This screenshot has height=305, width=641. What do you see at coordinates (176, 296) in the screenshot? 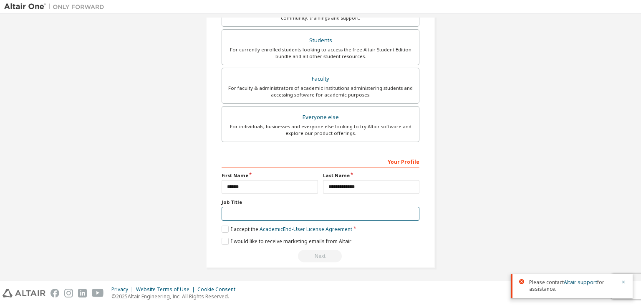
I see `p: © 2025 Altair Engineering, Inc. All Rights Reserved.` at bounding box center [176, 296].